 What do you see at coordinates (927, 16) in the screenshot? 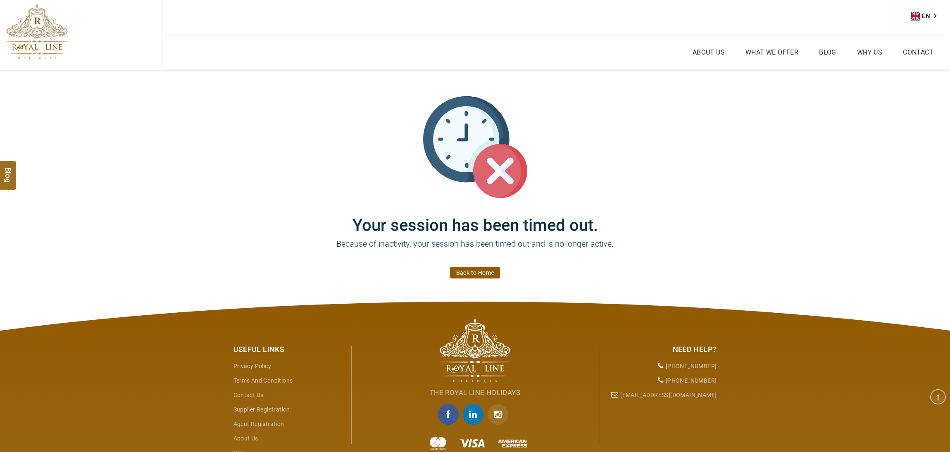
I see `aside: Language selected: English` at bounding box center [927, 16].